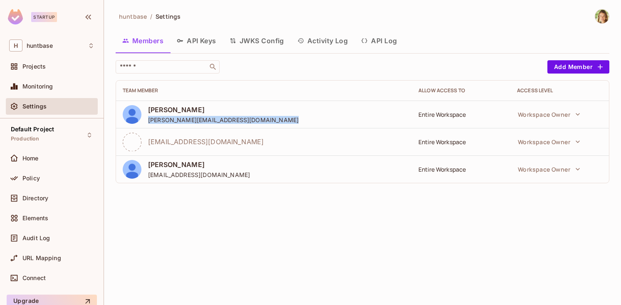 Image resolution: width=621 pixels, height=305 pixels. I want to click on button: Members, so click(143, 41).